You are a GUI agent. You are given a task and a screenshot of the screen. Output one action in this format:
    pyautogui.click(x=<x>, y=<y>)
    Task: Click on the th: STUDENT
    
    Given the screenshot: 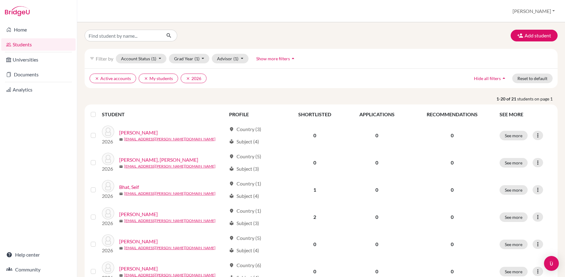 What is the action you would take?
    pyautogui.click(x=164, y=114)
    